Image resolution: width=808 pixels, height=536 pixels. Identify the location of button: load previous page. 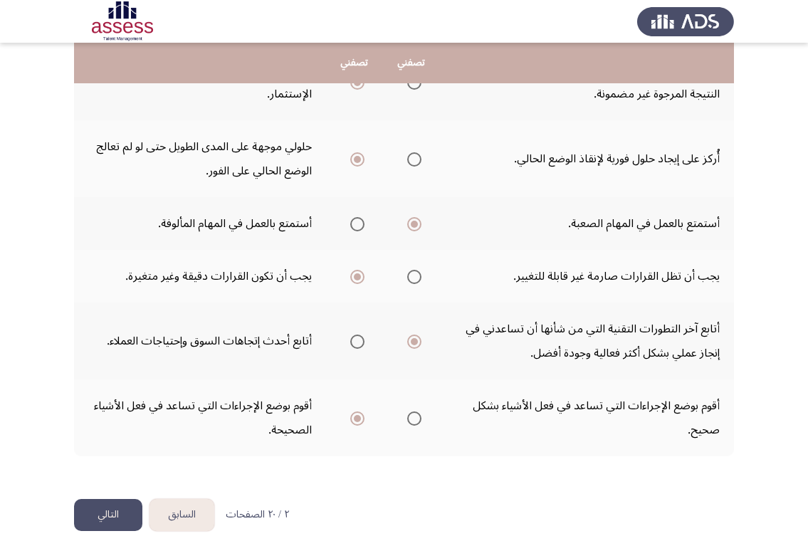
(181, 514).